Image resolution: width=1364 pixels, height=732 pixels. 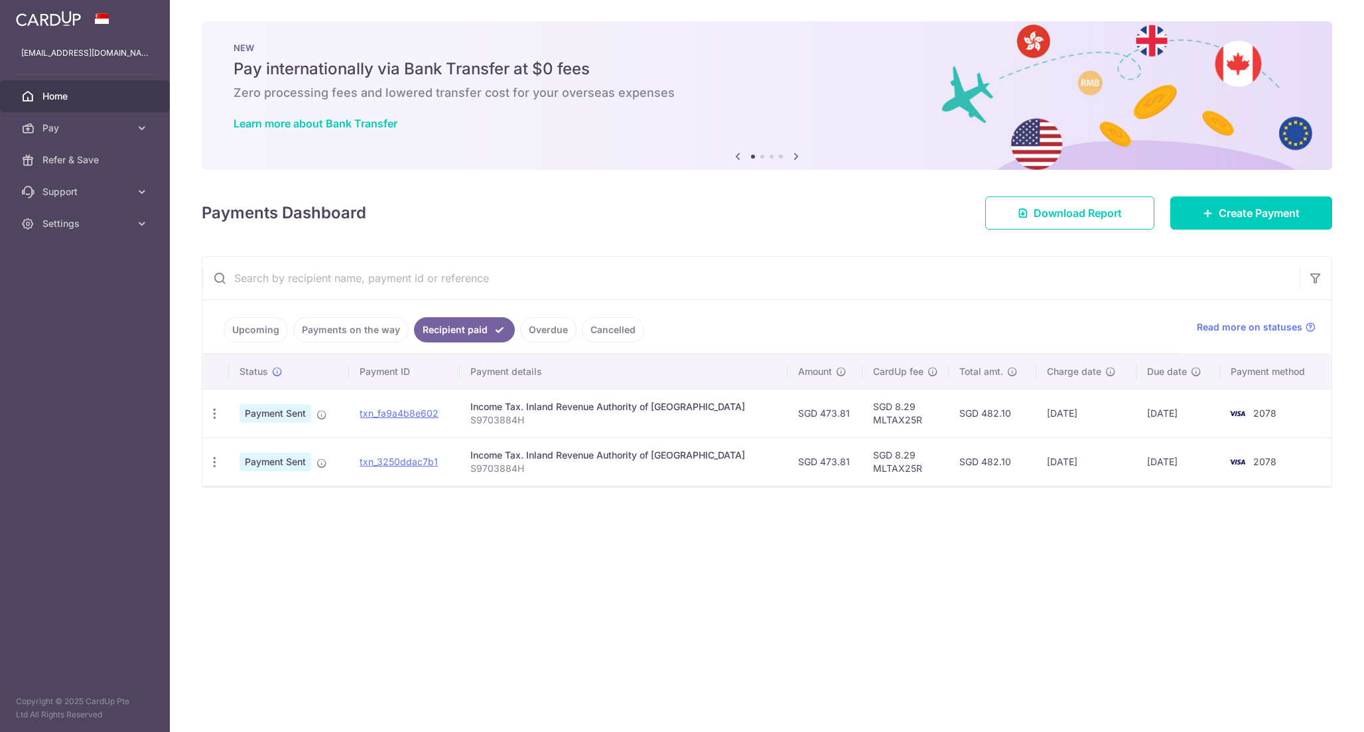 What do you see at coordinates (86, 224) in the screenshot?
I see `span: Settings` at bounding box center [86, 224].